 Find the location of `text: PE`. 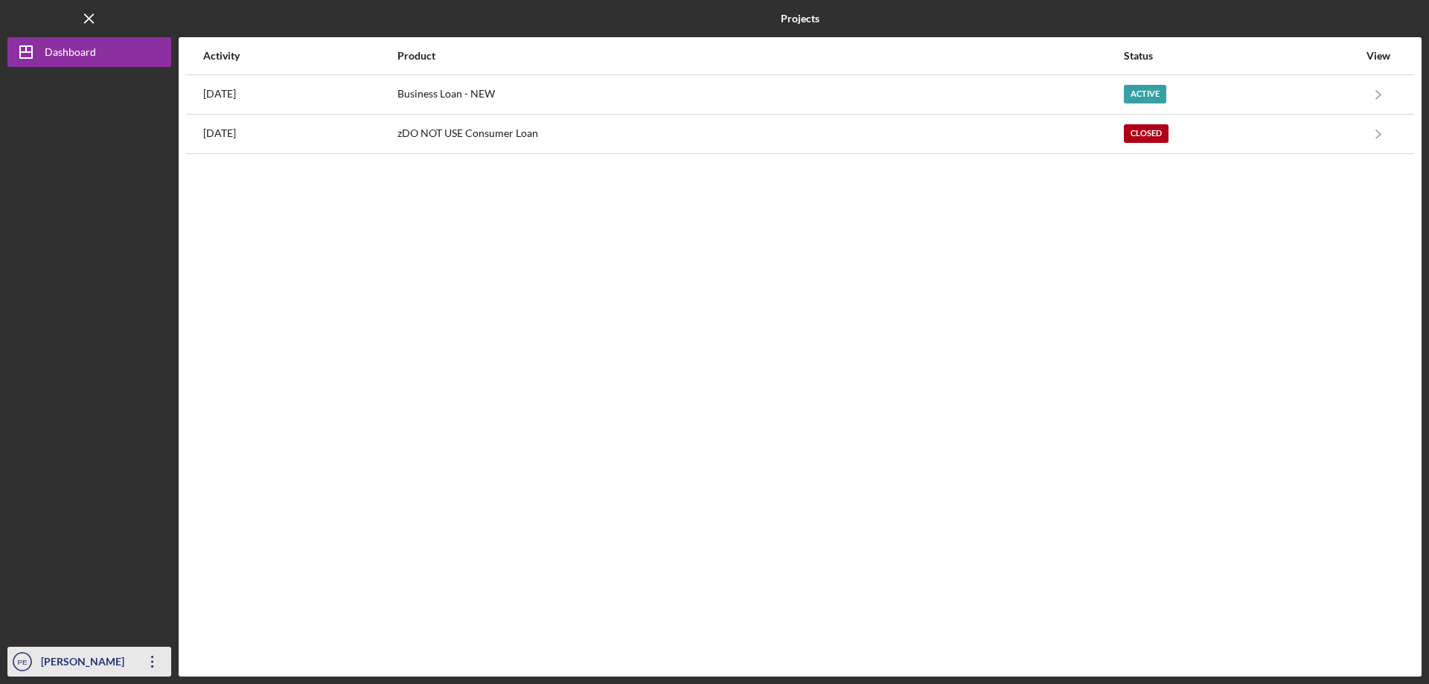

text: PE is located at coordinates (22, 662).